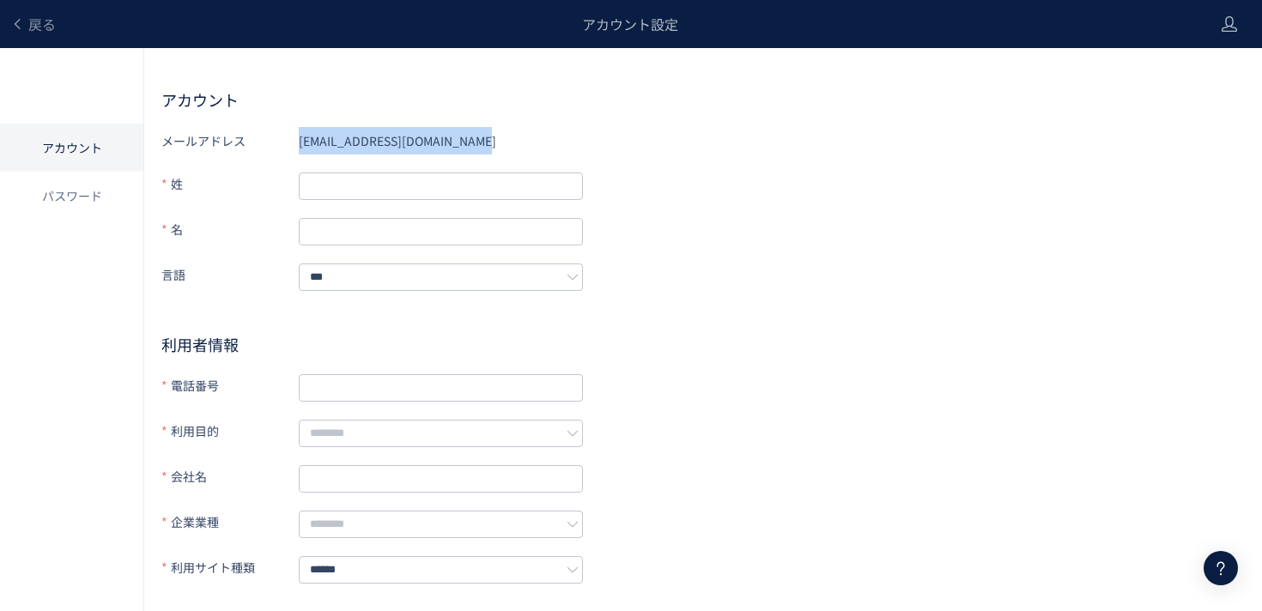 The height and width of the screenshot is (611, 1262). What do you see at coordinates (230, 185) in the screenshot?
I see `label: 姓` at bounding box center [230, 185].